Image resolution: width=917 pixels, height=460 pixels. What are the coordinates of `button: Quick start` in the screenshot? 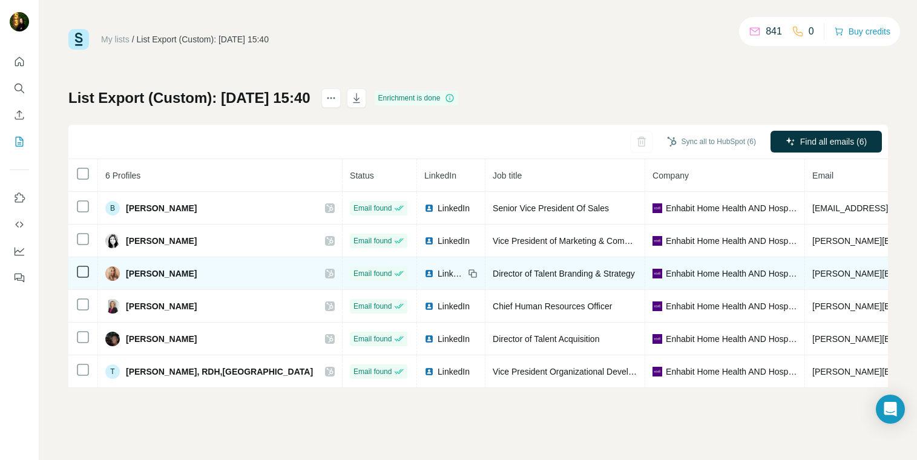 It's located at (19, 62).